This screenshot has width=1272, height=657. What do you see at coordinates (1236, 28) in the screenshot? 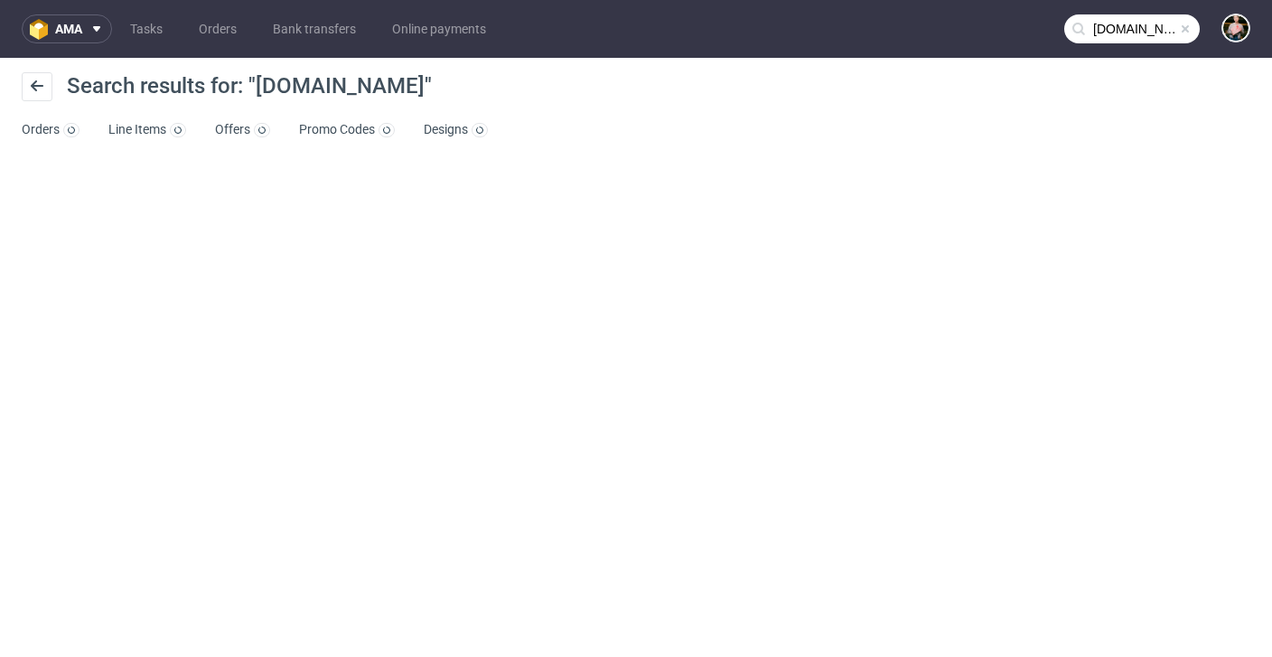
I see `img: Marta Tomaszewska` at bounding box center [1236, 28].